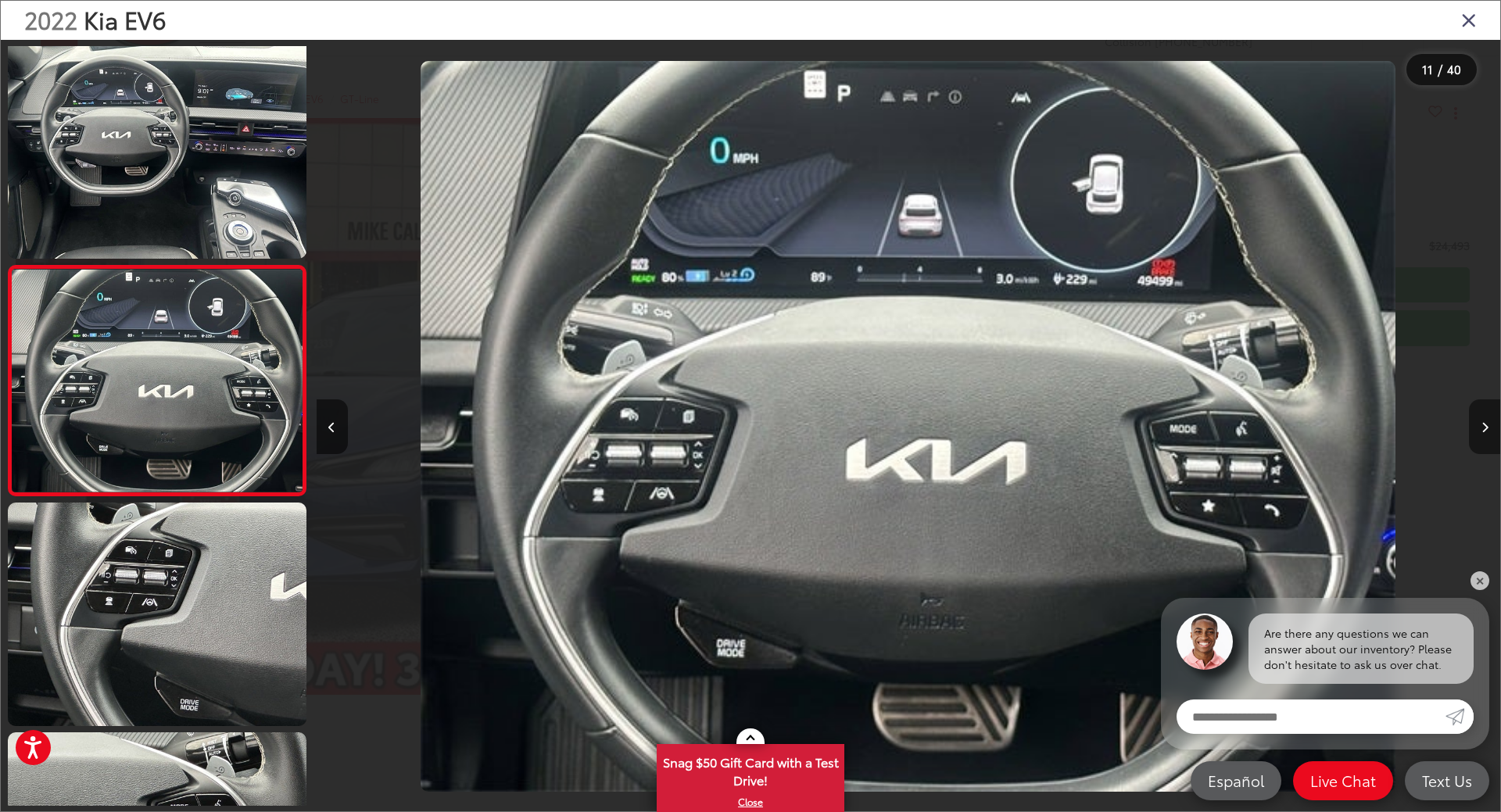 The width and height of the screenshot is (1501, 812). What do you see at coordinates (1236, 780) in the screenshot?
I see `a: Español` at bounding box center [1236, 780].